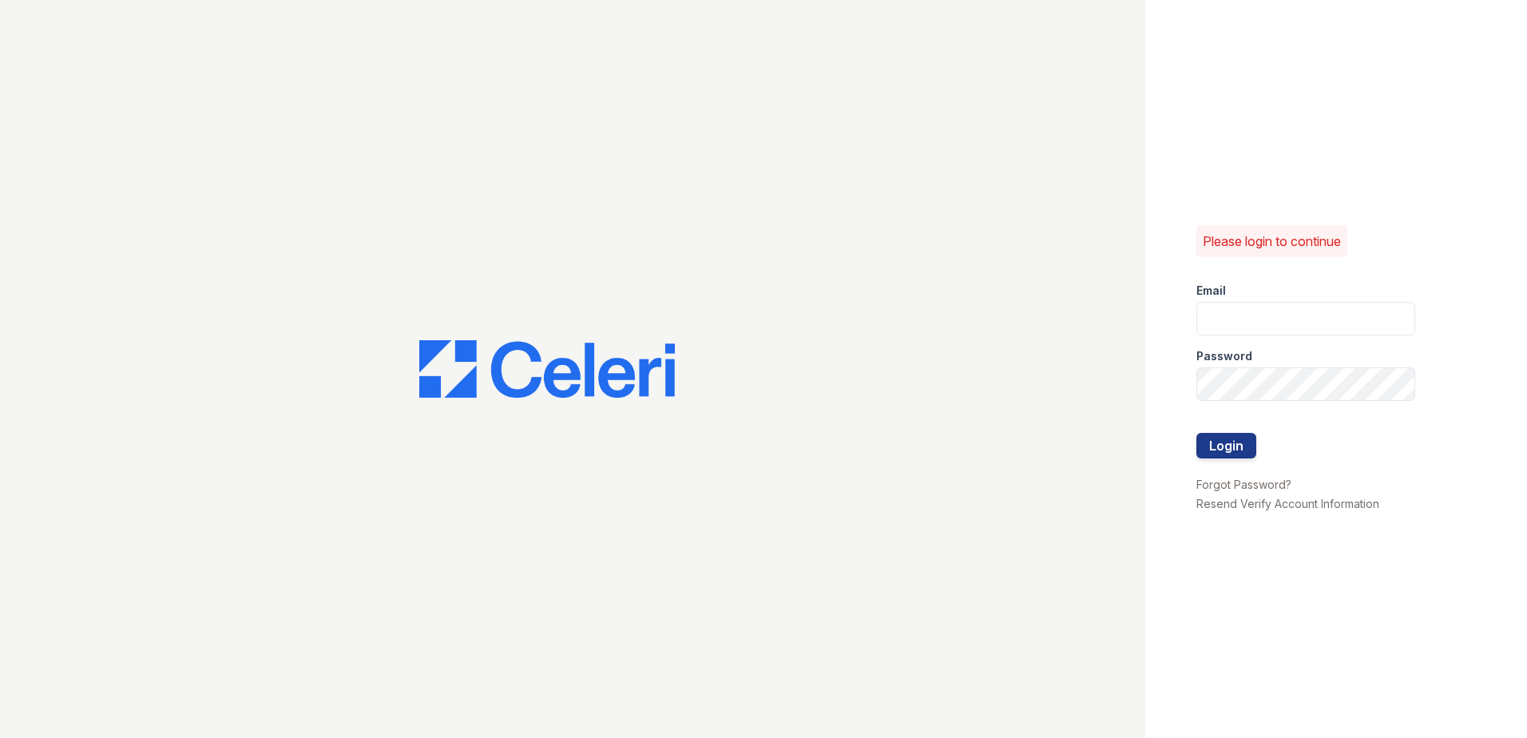  I want to click on label: Email, so click(1211, 291).